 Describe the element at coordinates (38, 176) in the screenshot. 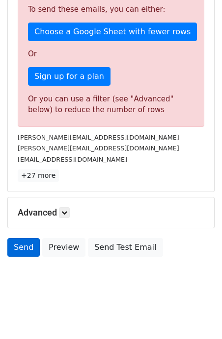

I see `a: +27 more` at that location.